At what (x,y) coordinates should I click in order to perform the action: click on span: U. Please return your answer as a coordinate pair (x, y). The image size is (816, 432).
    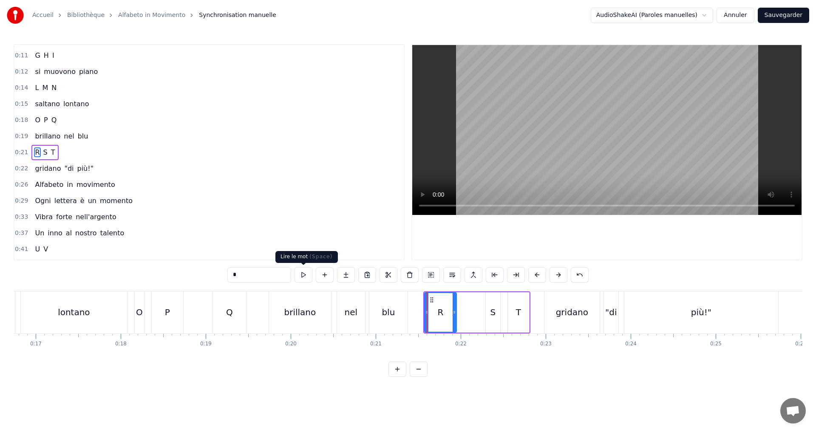
    Looking at the image, I should click on (37, 249).